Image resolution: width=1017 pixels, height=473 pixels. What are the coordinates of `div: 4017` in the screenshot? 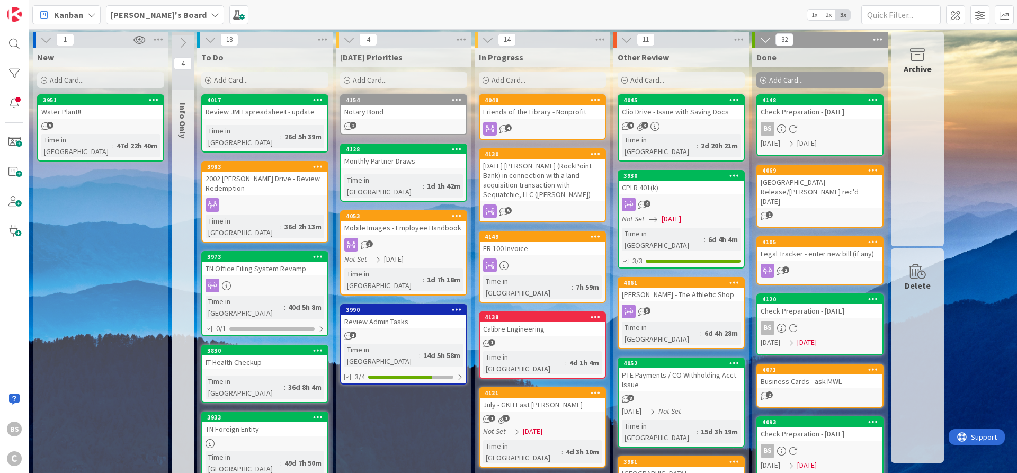 It's located at (267, 100).